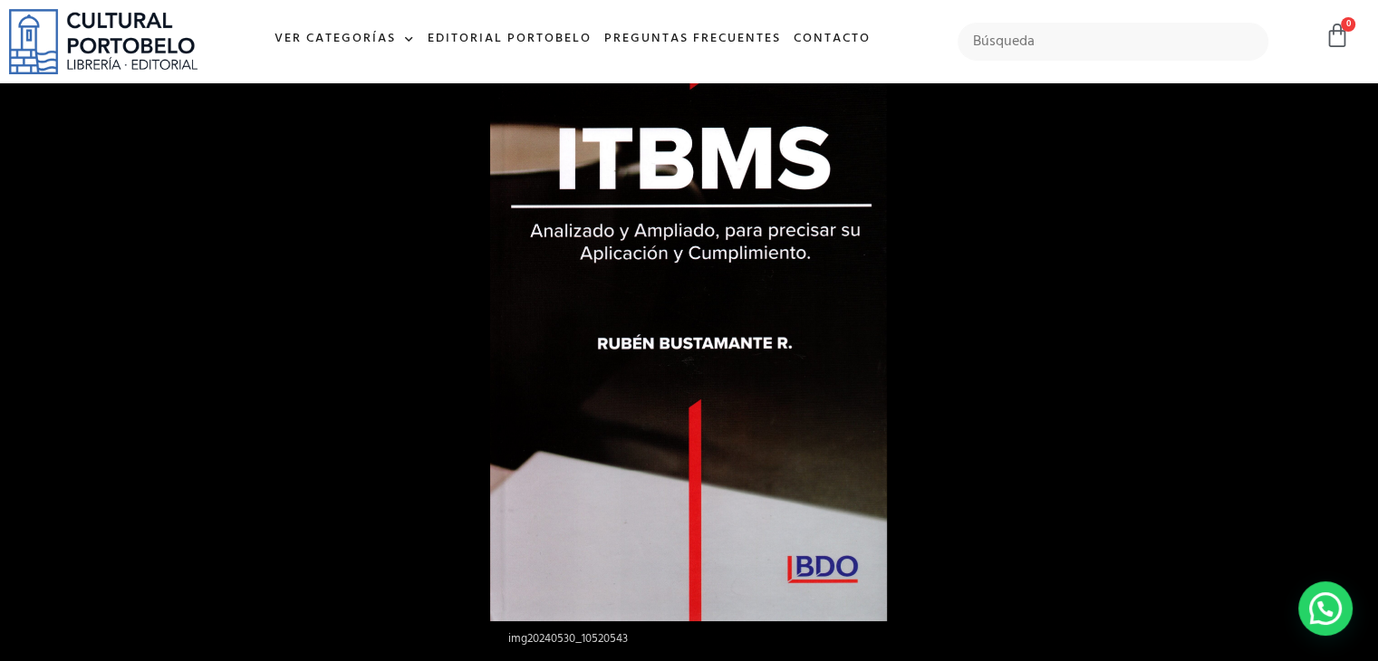 The height and width of the screenshot is (661, 1378). I want to click on a: 0, so click(1337, 35).